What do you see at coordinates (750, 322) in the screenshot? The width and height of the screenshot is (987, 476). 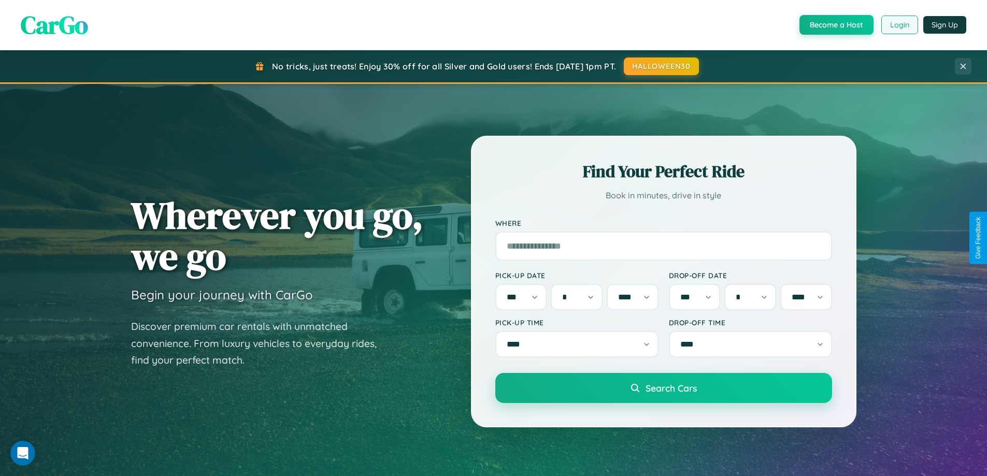 I see `label: Drop-off Time` at bounding box center [750, 322].